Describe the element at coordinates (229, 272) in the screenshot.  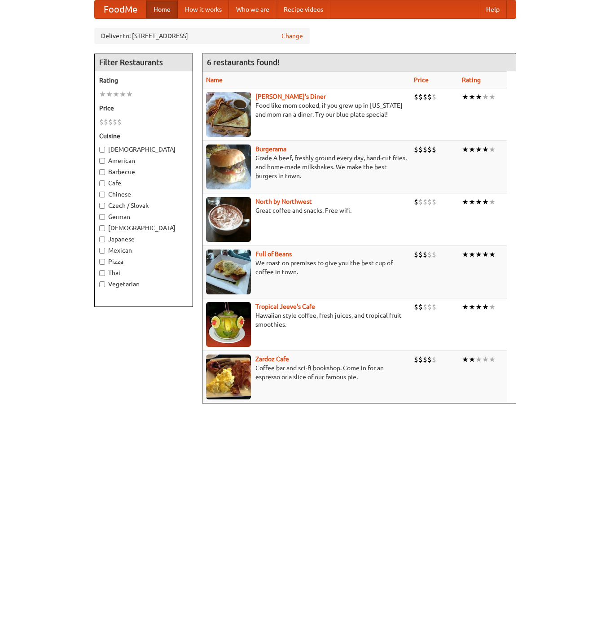
I see `img: beans.jpg` at that location.